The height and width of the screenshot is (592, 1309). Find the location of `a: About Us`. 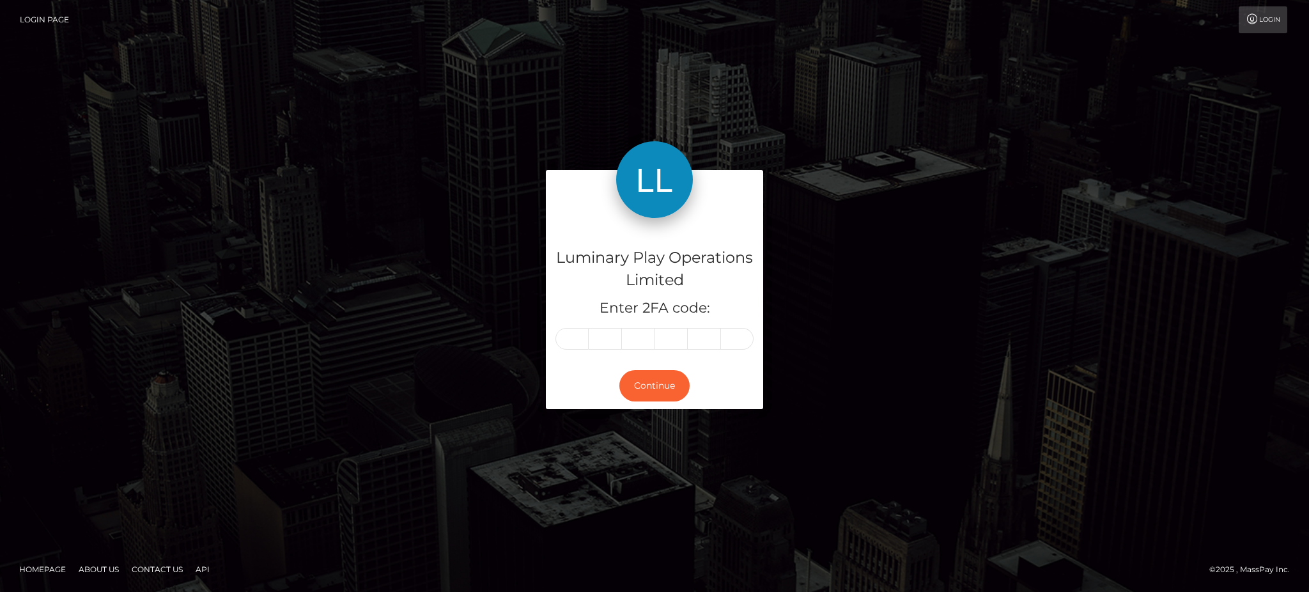

a: About Us is located at coordinates (98, 569).